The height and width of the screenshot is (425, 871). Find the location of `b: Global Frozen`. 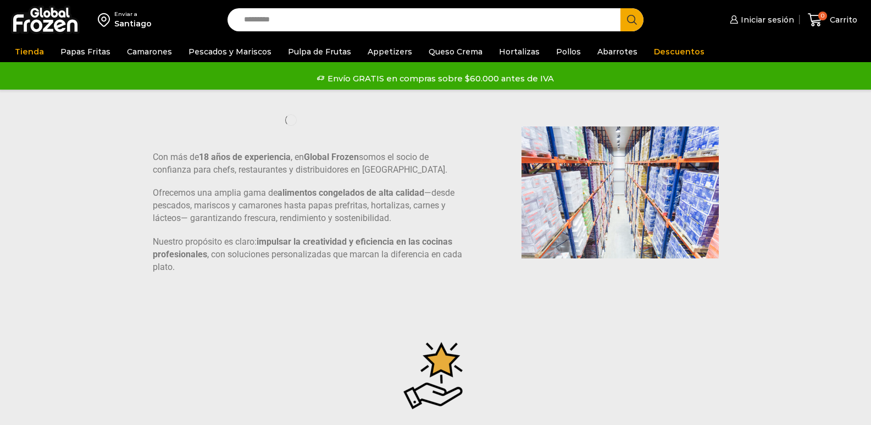

b: Global Frozen is located at coordinates (331, 157).